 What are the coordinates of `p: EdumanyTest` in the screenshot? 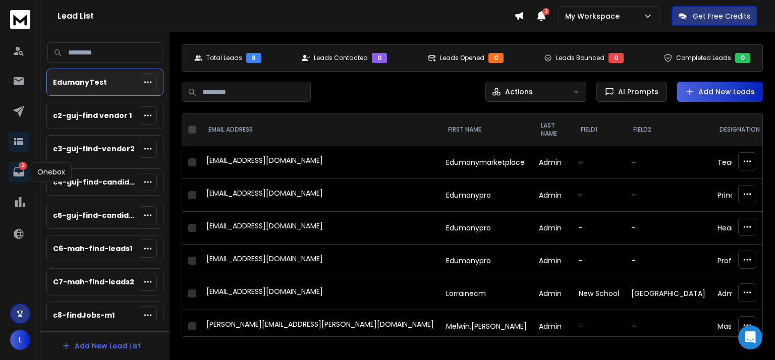 It's located at (80, 82).